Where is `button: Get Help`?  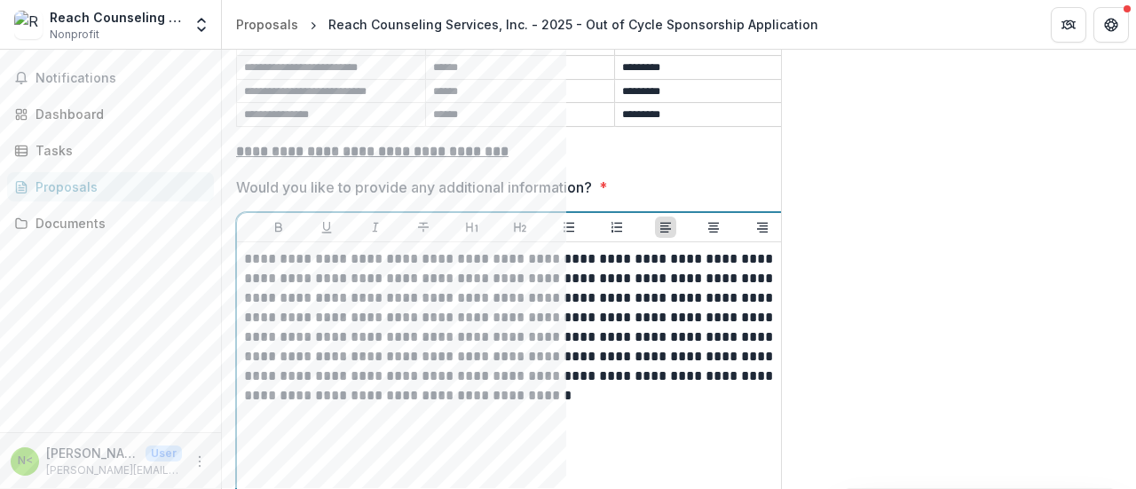 button: Get Help is located at coordinates (1111, 25).